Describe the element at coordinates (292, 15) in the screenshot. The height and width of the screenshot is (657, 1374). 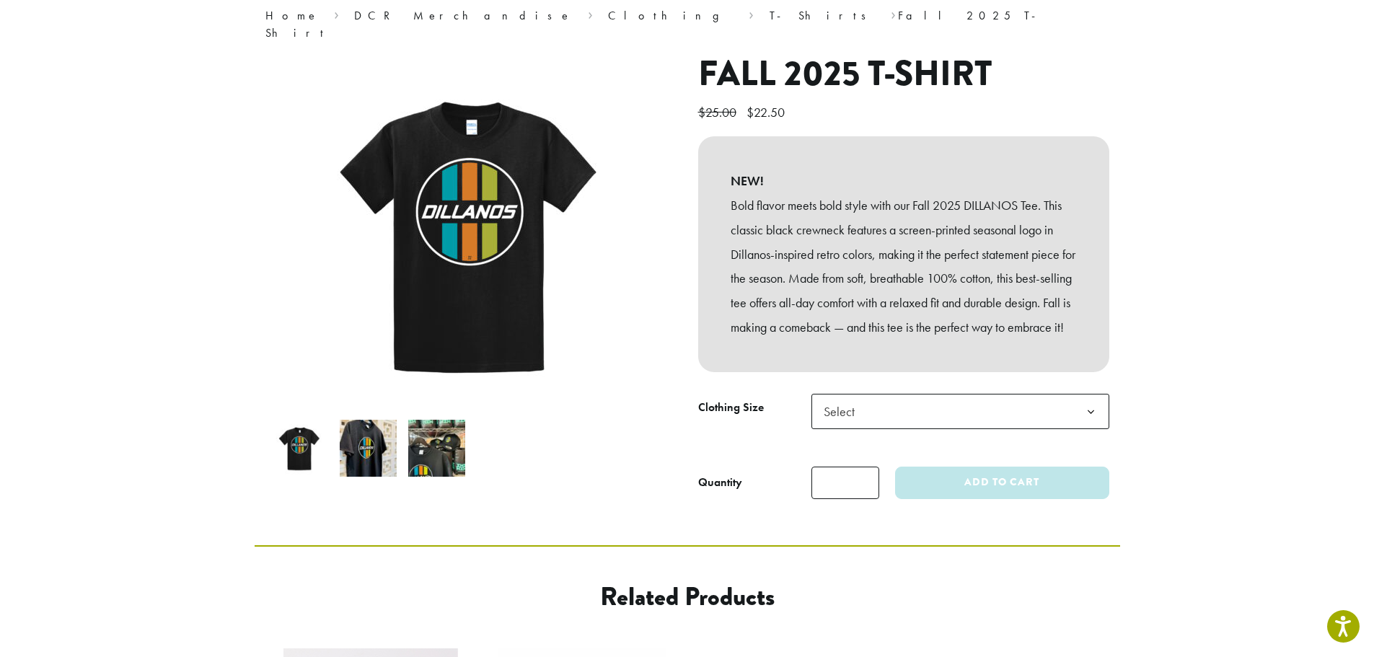
I see `a: Home` at that location.